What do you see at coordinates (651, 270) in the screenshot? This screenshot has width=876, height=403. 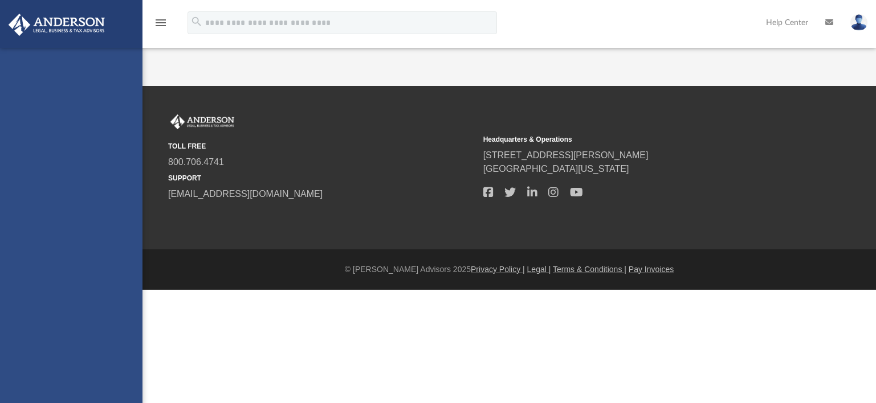 I see `a: Pay Invoices` at bounding box center [651, 270].